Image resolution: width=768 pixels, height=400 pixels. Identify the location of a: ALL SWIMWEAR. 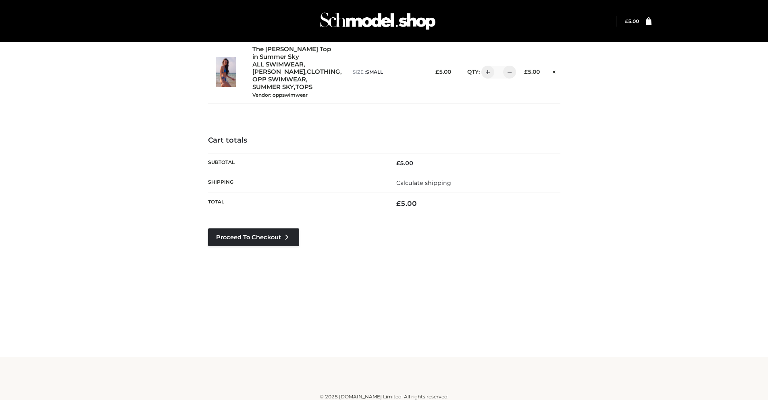
(278, 64).